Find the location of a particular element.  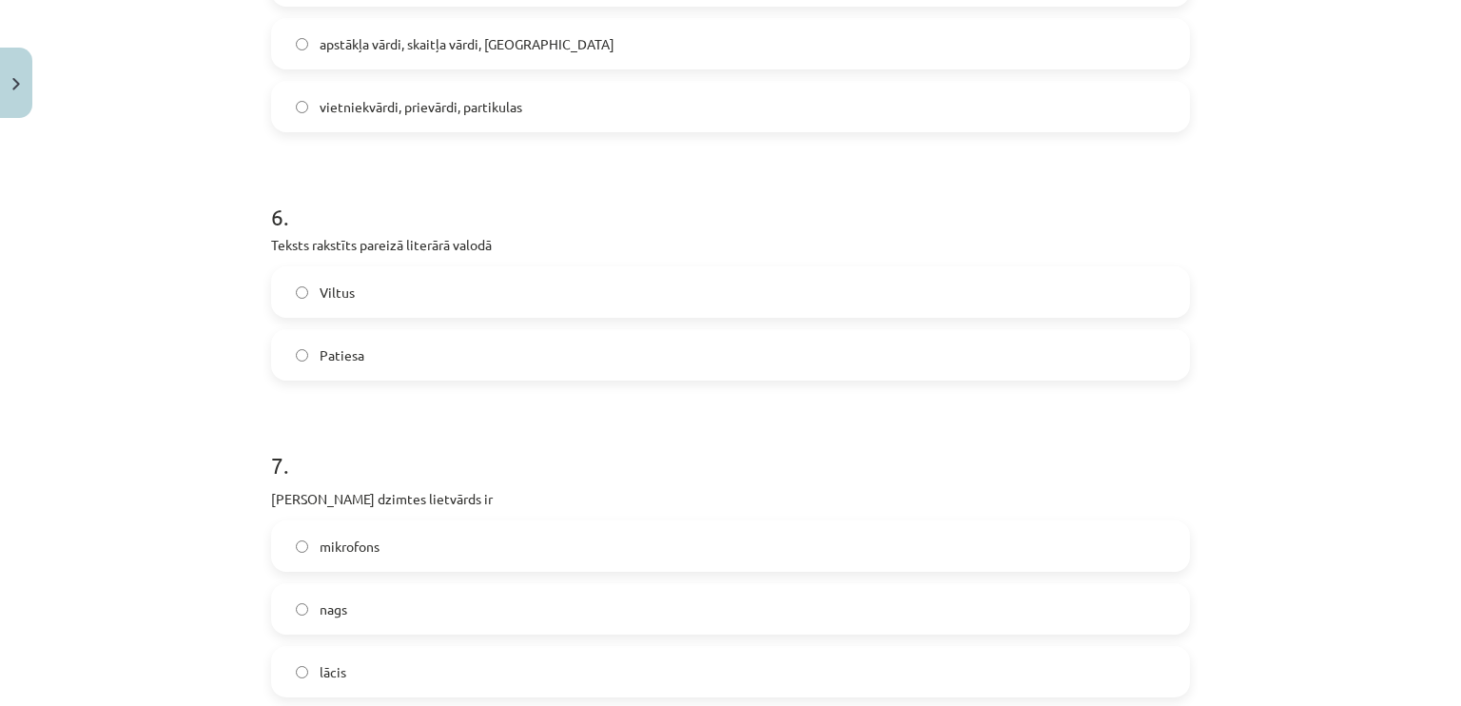

input: Patiesa is located at coordinates (301, 355).